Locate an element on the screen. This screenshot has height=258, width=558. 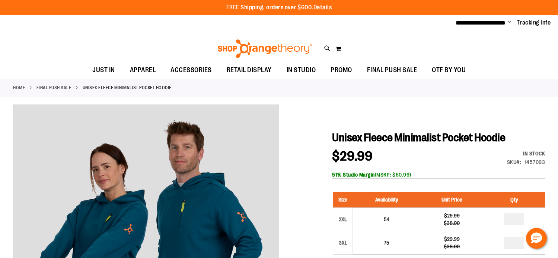
strong: Unisex Fleece Minimalist Pocket Hoodie is located at coordinates (127, 88).